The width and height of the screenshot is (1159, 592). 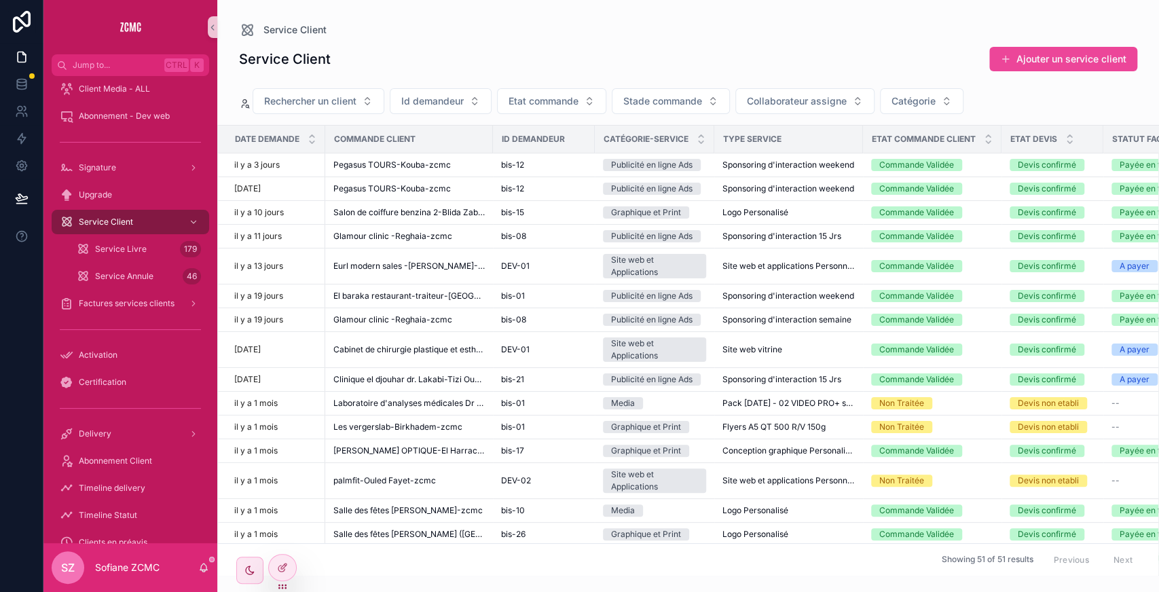 I want to click on span: bis-15, so click(x=513, y=212).